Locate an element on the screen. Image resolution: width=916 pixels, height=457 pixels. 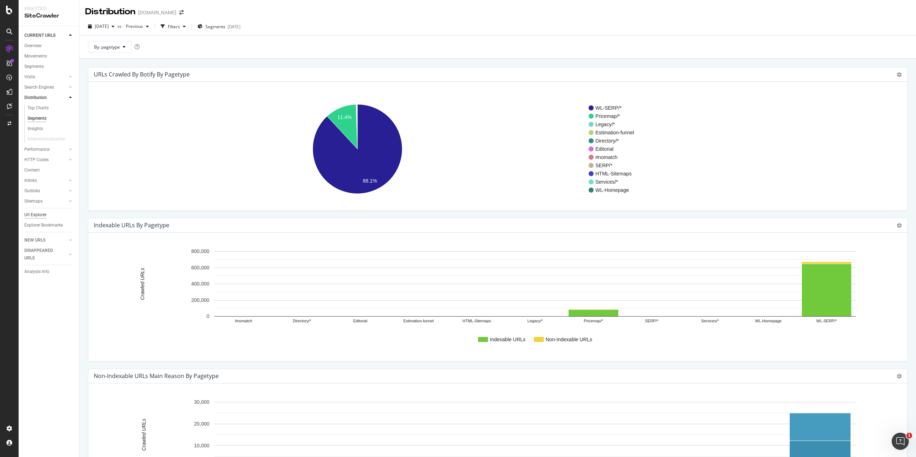
a: Overview is located at coordinates (49, 46).